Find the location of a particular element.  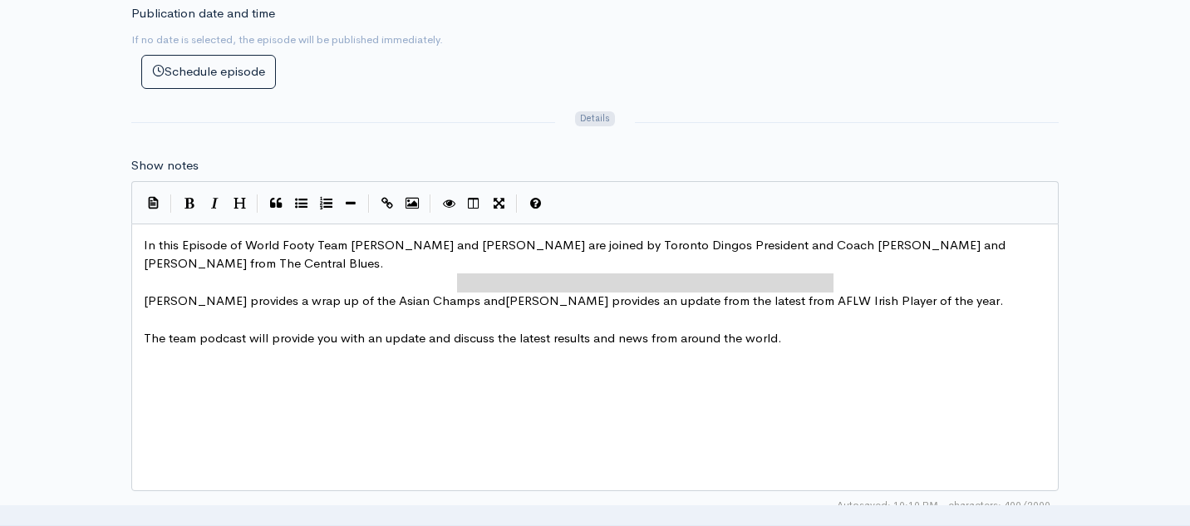

label: Show notes is located at coordinates (165, 165).